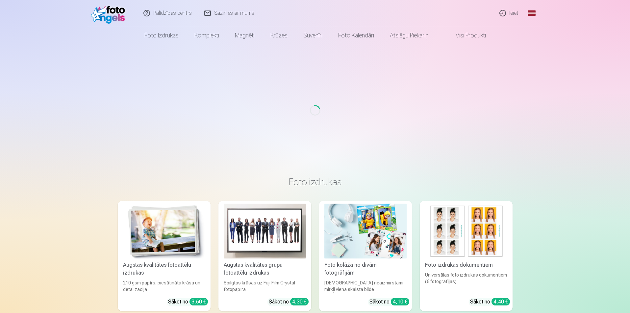  Describe the element at coordinates (365, 231) in the screenshot. I see `img: Foto kolāža no divām fotogrāfijām` at that location.